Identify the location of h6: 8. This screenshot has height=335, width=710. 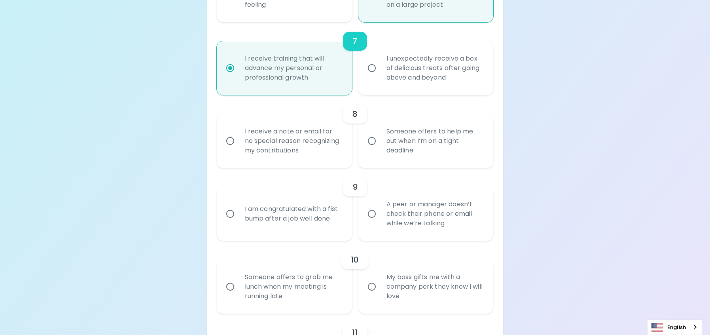
(355, 114).